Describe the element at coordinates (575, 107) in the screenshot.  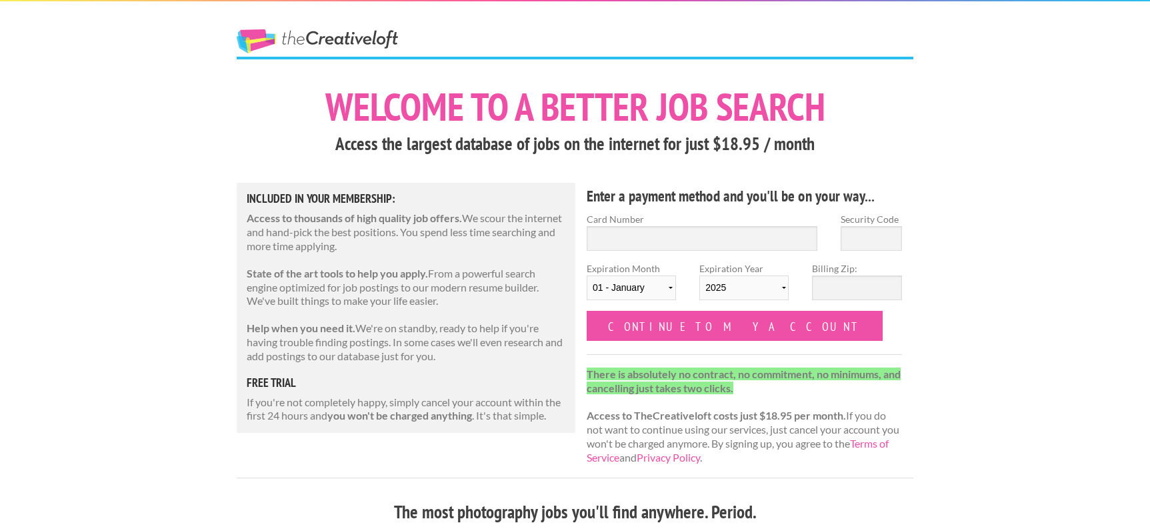
I see `h1: Welcome to a better job search` at that location.